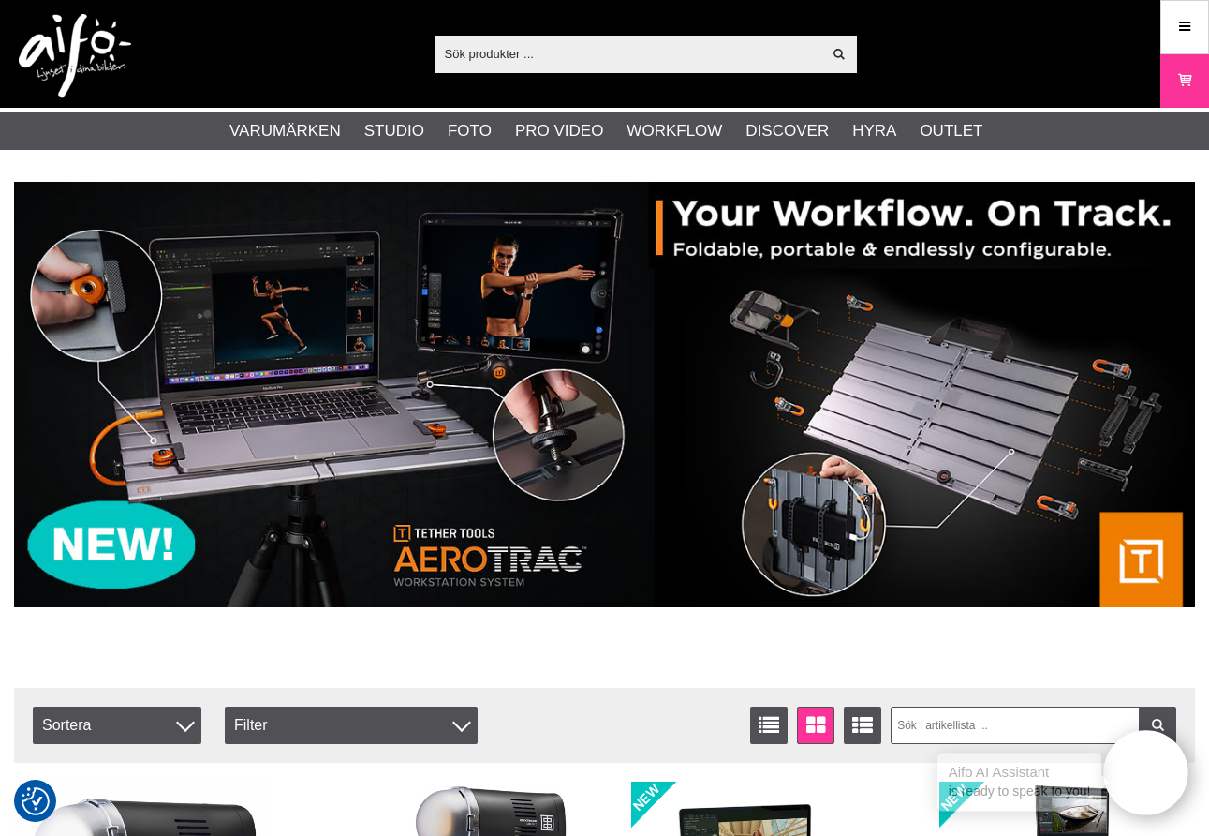 This screenshot has height=836, width=1209. What do you see at coordinates (604, 394) in the screenshot?
I see `a: Annons:007 banner-header-aerotrac-1390x500.jpg` at bounding box center [604, 394].